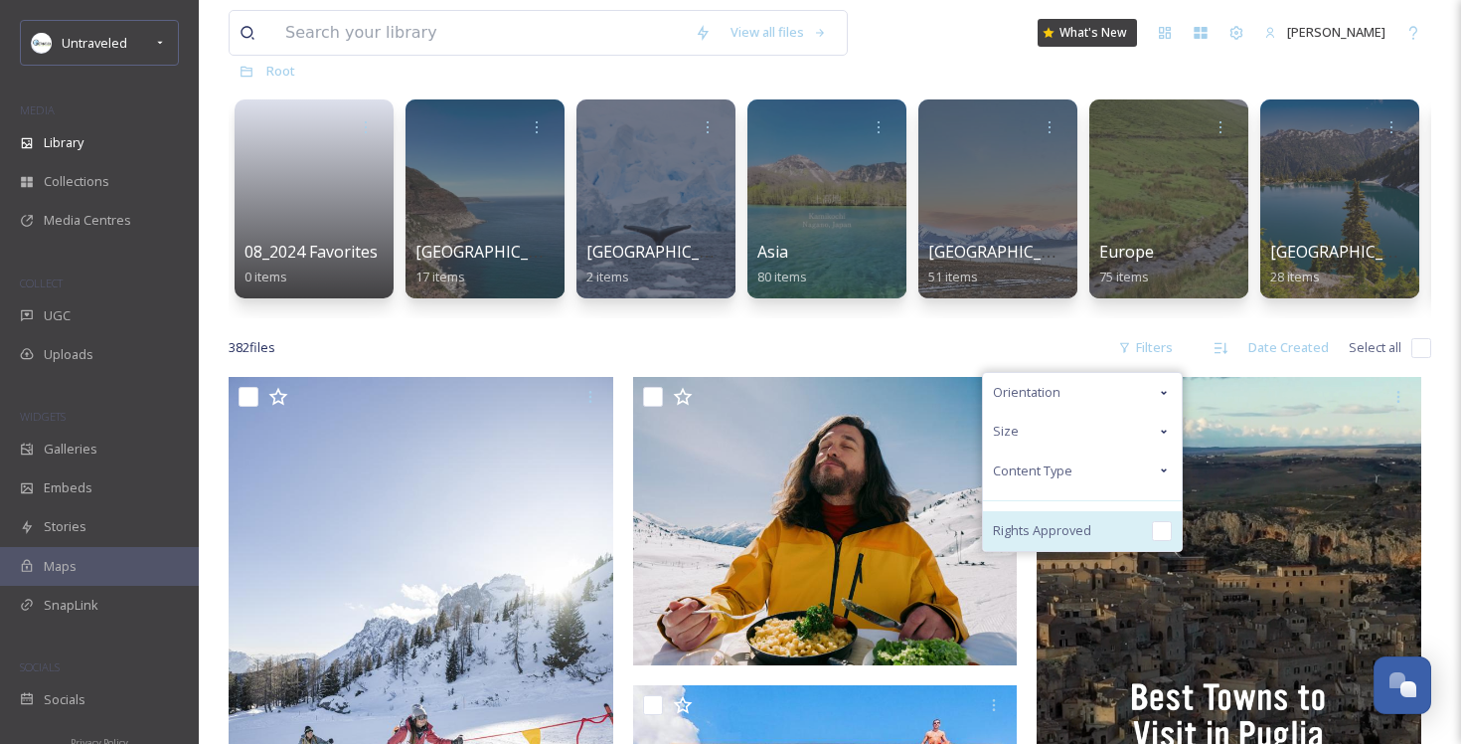  What do you see at coordinates (1087, 33) in the screenshot?
I see `a: What's New` at bounding box center [1087, 33].